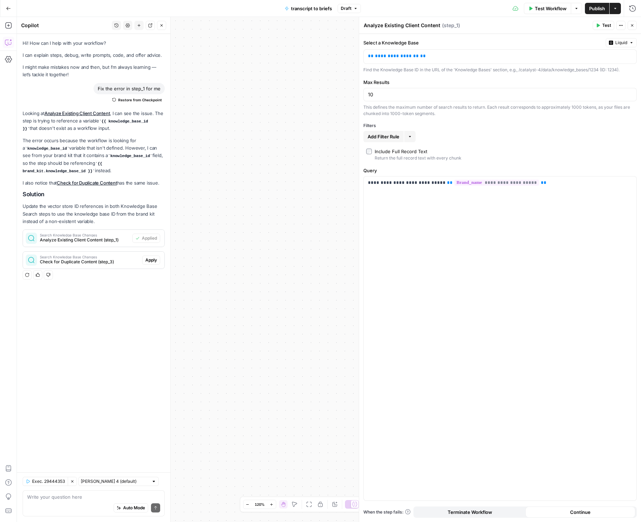 Image resolution: width=641 pixels, height=522 pixels. Describe the element at coordinates (131, 507) in the screenshot. I see `button: Auto Mode` at that location.